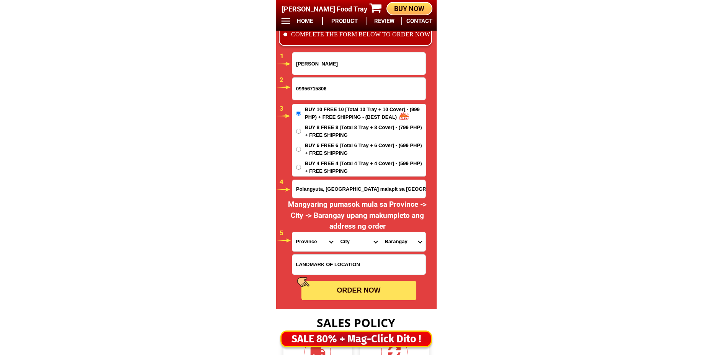 The image size is (712, 355). Describe the element at coordinates (359, 189) in the screenshot. I see `input: Input address` at that location.